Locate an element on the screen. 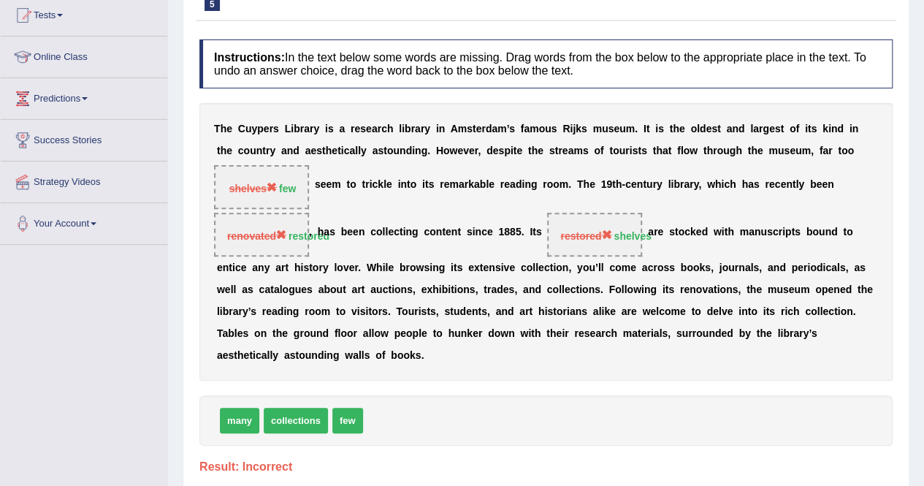 This screenshot has height=486, width=924. a: Success Stories is located at coordinates (84, 138).